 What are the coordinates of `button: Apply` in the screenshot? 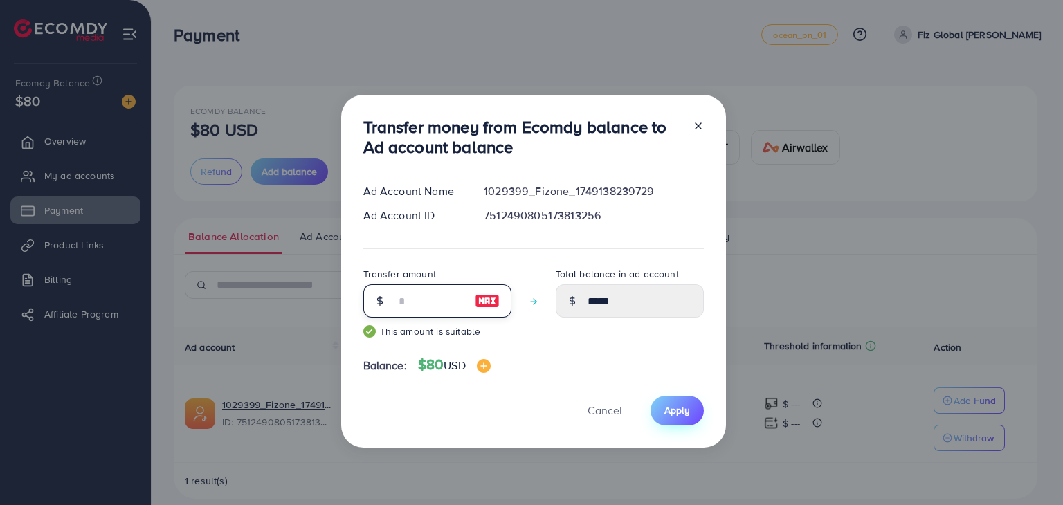 It's located at (677, 410).